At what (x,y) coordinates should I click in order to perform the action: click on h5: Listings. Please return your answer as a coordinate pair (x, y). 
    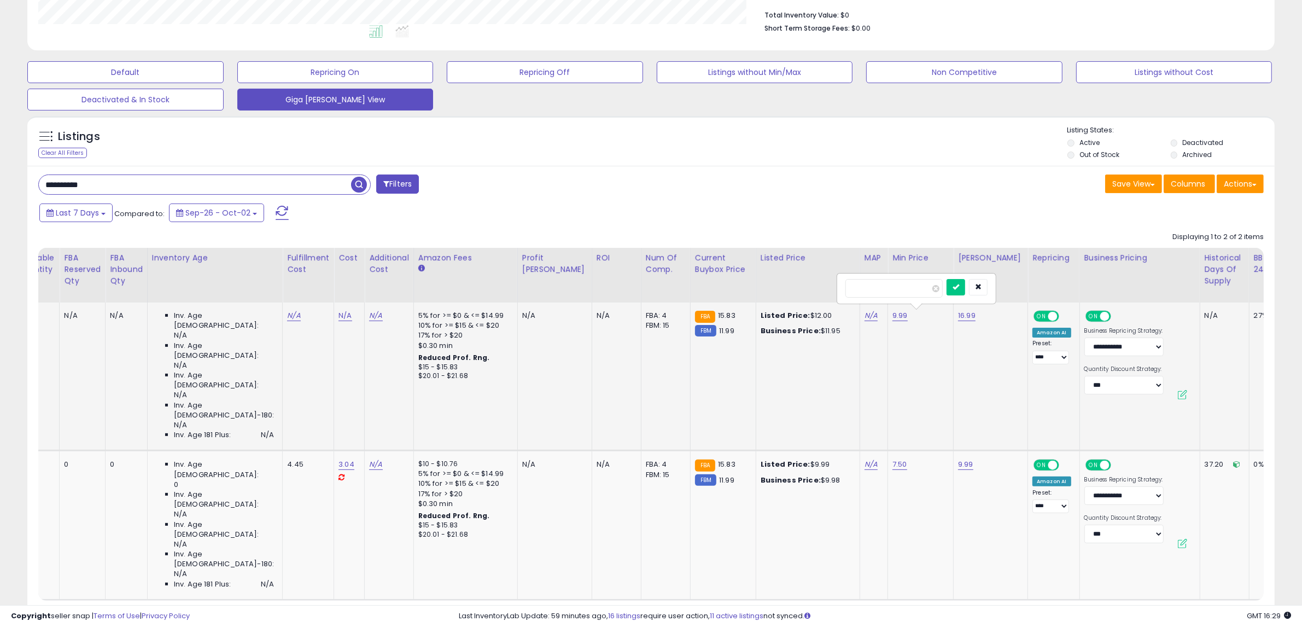
    Looking at the image, I should click on (79, 137).